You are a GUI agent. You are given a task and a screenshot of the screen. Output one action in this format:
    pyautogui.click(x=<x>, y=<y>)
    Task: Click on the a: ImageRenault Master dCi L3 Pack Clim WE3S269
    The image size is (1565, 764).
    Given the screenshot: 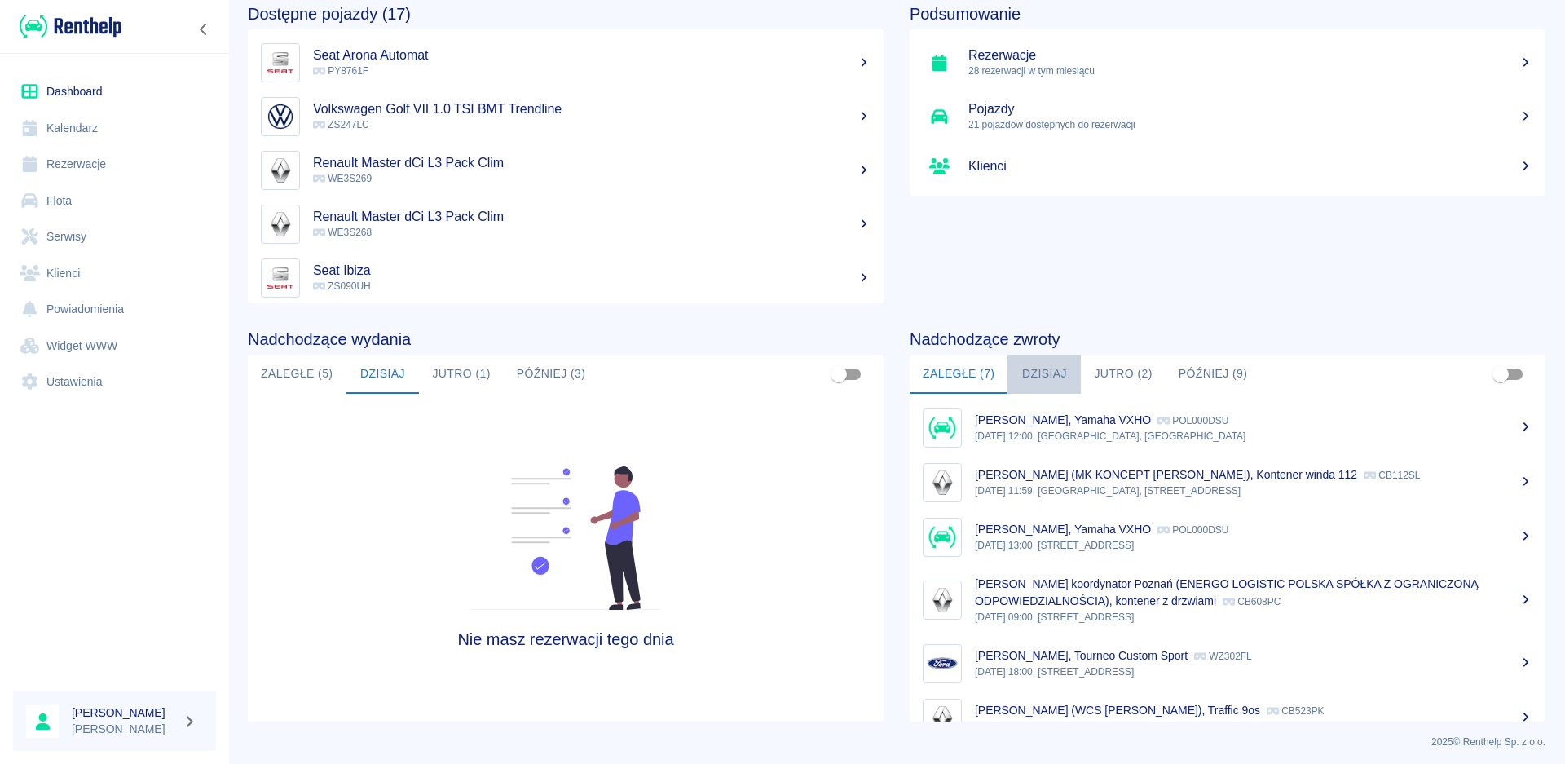 What is the action you would take?
    pyautogui.click(x=566, y=170)
    